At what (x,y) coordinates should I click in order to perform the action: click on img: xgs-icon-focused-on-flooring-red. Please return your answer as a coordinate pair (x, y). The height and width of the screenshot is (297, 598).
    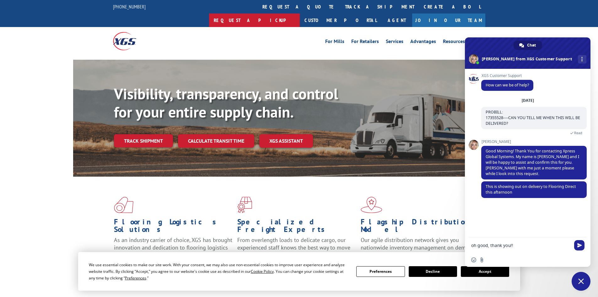
    Looking at the image, I should click on (244, 205).